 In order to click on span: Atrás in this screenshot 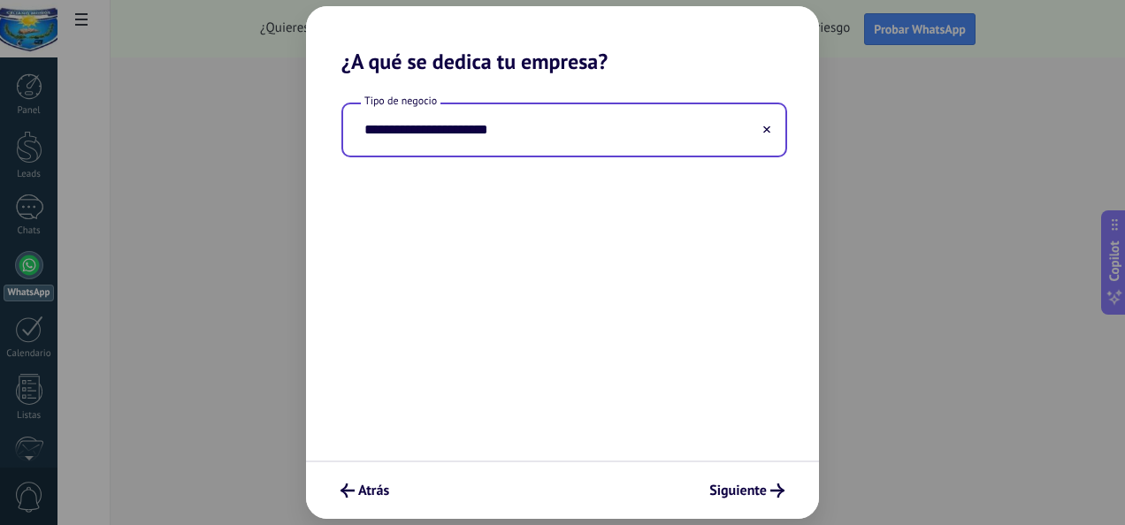, I will do `click(373, 491)`.